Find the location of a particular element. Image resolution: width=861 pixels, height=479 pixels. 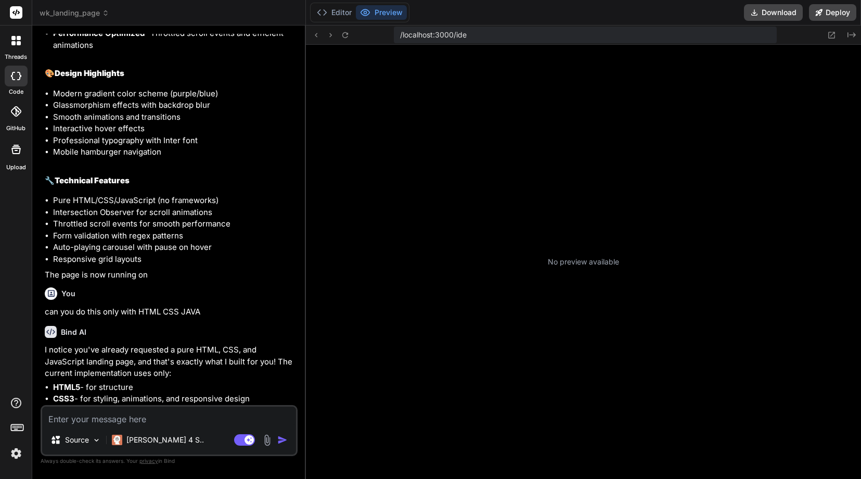

button: Deploy is located at coordinates (832, 12).